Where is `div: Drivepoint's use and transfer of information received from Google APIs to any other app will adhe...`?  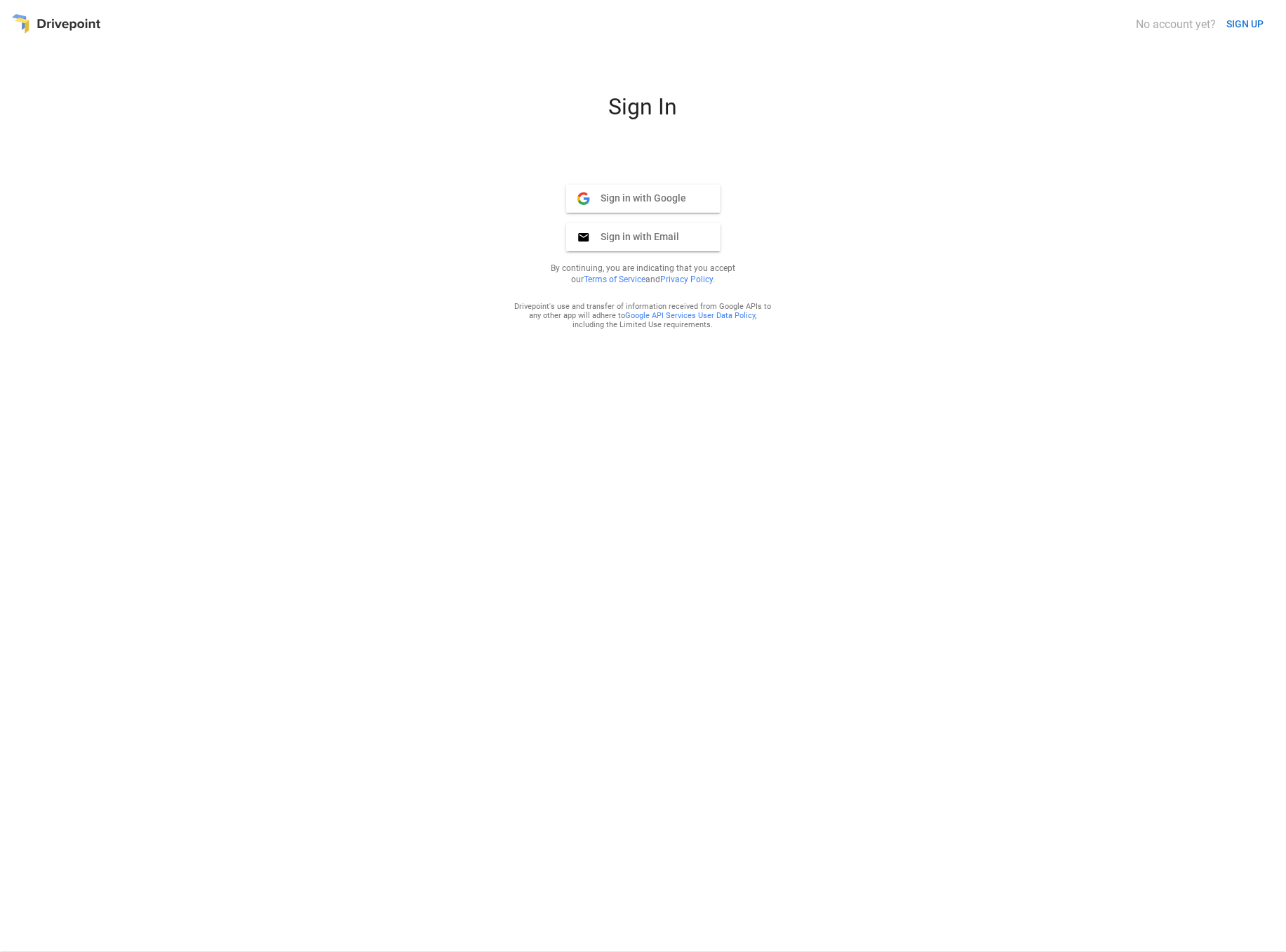 div: Drivepoint's use and transfer of information received from Google APIs to any other app will adhe... is located at coordinates (644, 315).